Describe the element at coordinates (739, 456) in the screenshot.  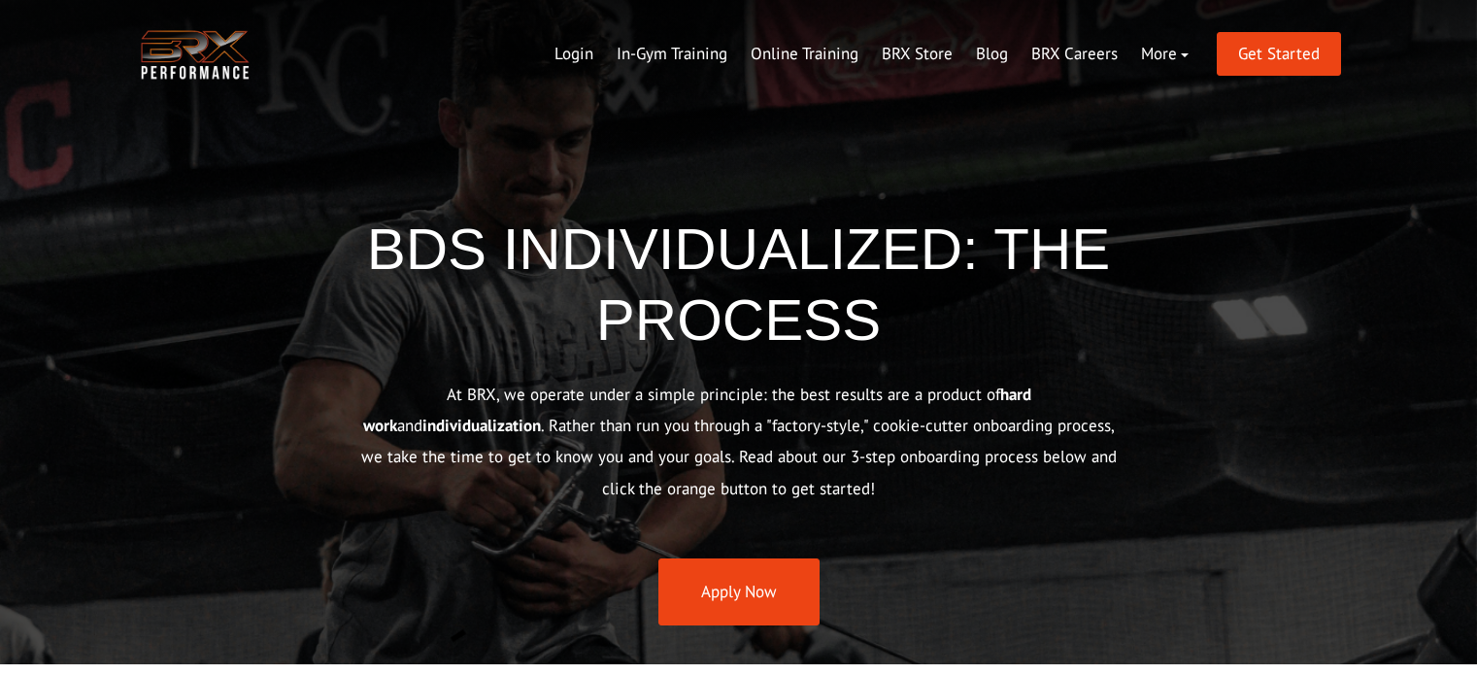
I see `p: At BRX, we operate under a simple principle: the best results are a product of and . Rather than ...` at that location.